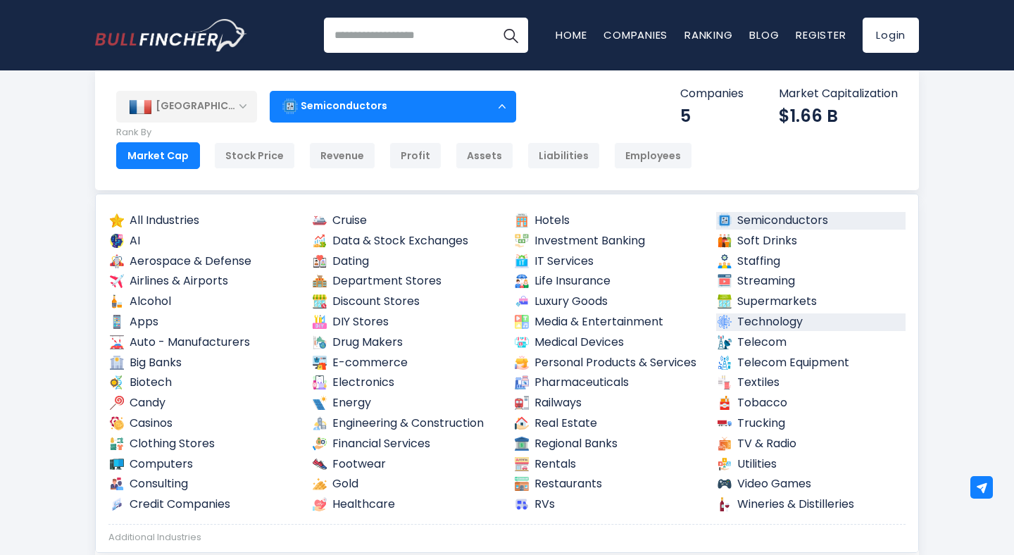 The height and width of the screenshot is (555, 1014). Describe the element at coordinates (204, 464) in the screenshot. I see `a: Computers` at that location.